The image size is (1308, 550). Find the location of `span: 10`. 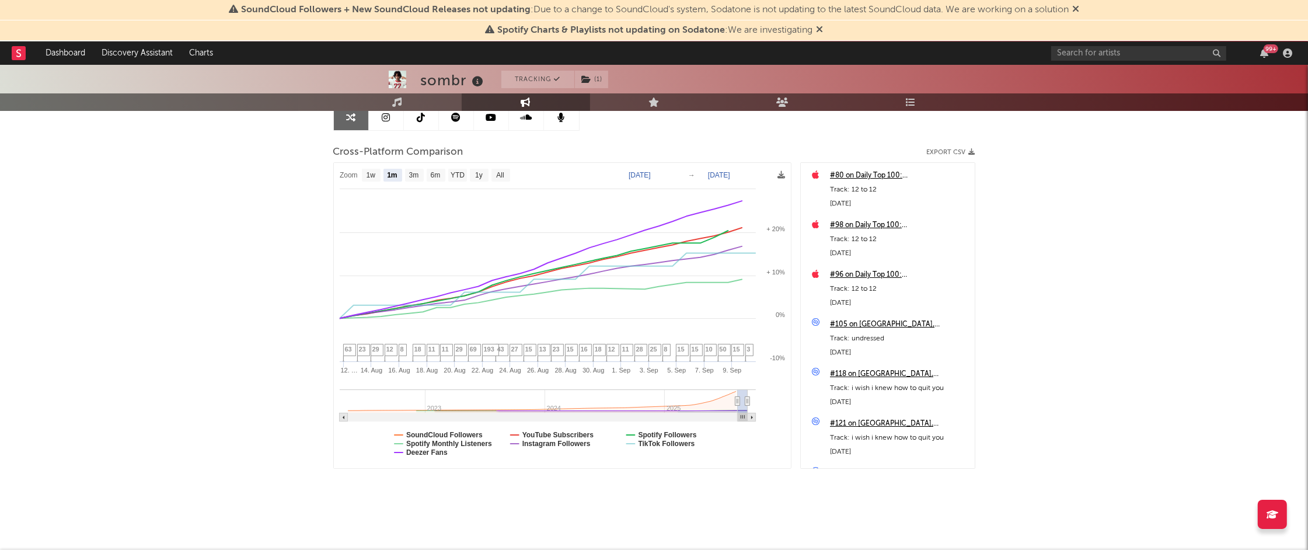

span: 10 is located at coordinates (709, 349).